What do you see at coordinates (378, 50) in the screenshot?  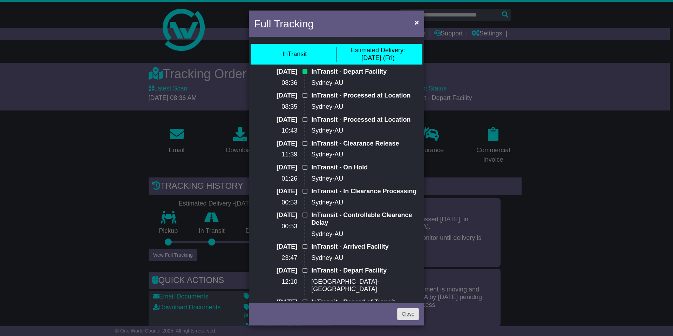 I see `span: Estimated Delivery:` at bounding box center [378, 50].